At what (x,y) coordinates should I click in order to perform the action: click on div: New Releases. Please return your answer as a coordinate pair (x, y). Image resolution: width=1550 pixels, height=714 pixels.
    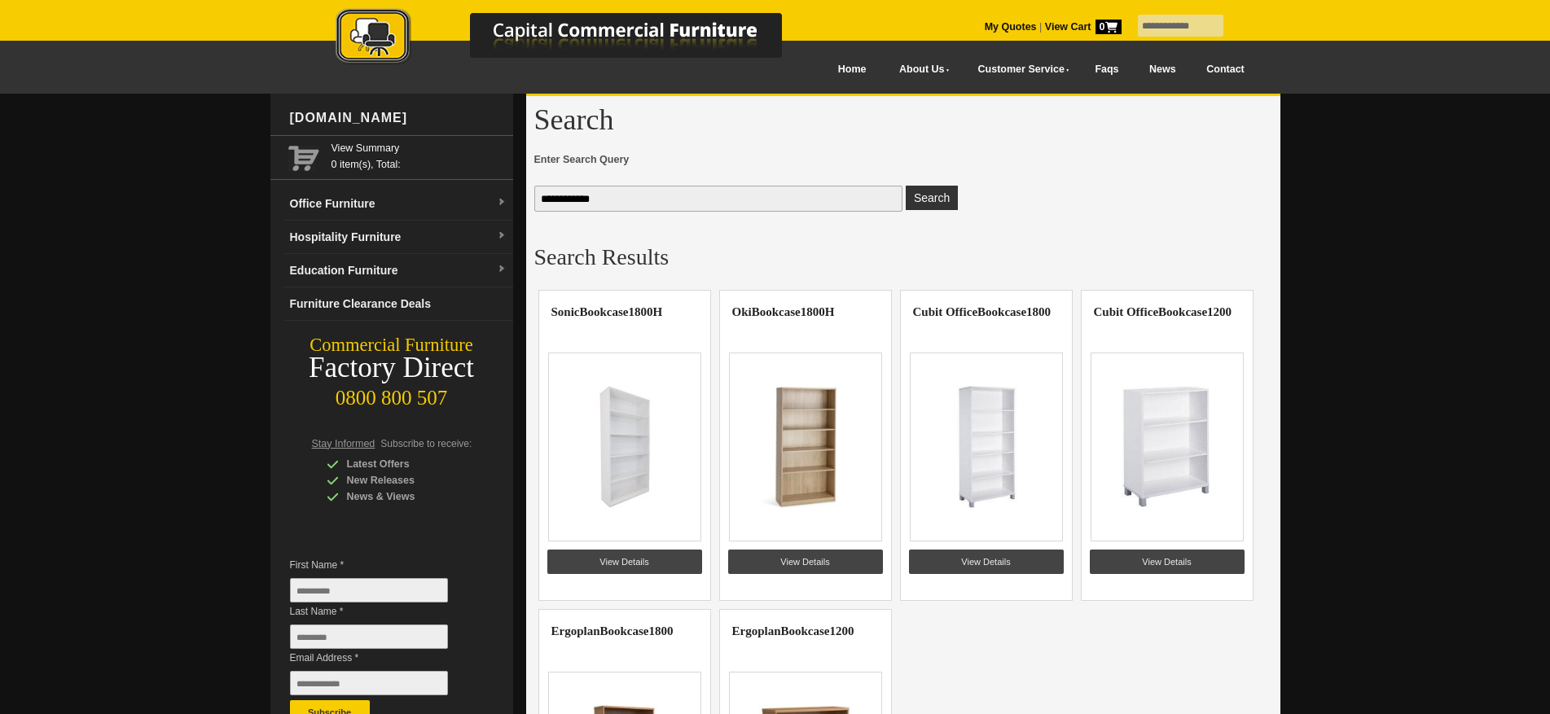
    Looking at the image, I should click on (404, 481).